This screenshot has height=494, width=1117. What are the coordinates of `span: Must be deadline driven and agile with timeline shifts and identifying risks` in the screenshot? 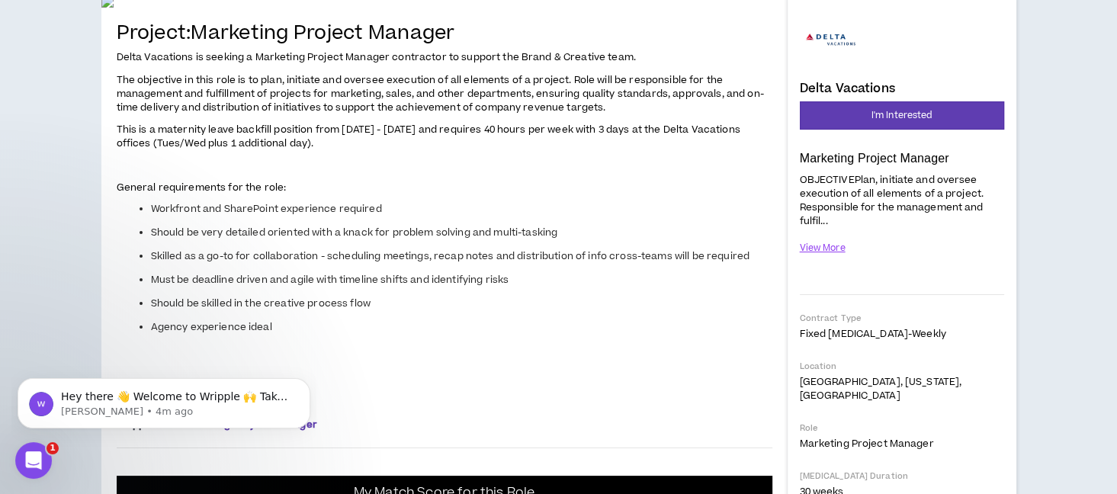 It's located at (330, 280).